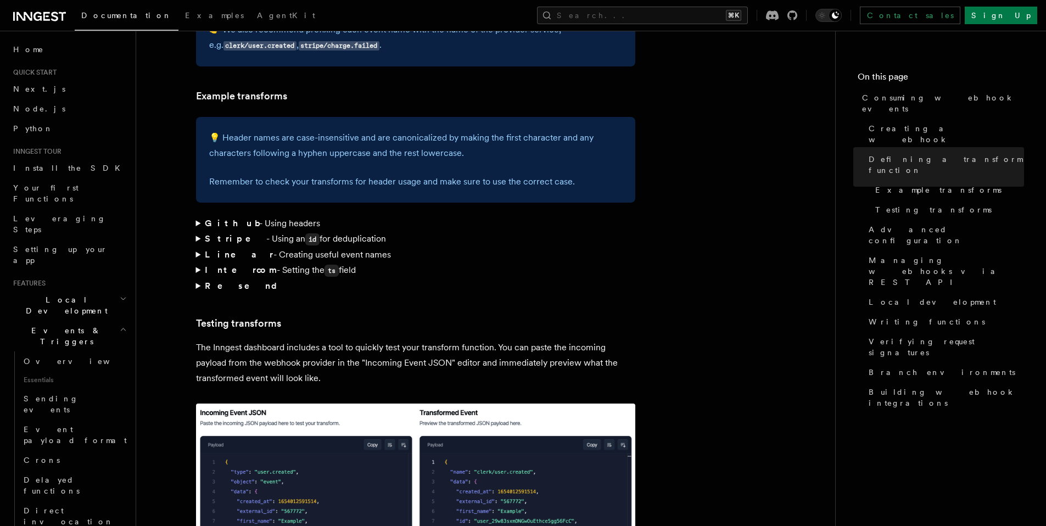 Image resolution: width=1046 pixels, height=526 pixels. Describe the element at coordinates (312, 239) in the screenshot. I see `code: id` at that location.